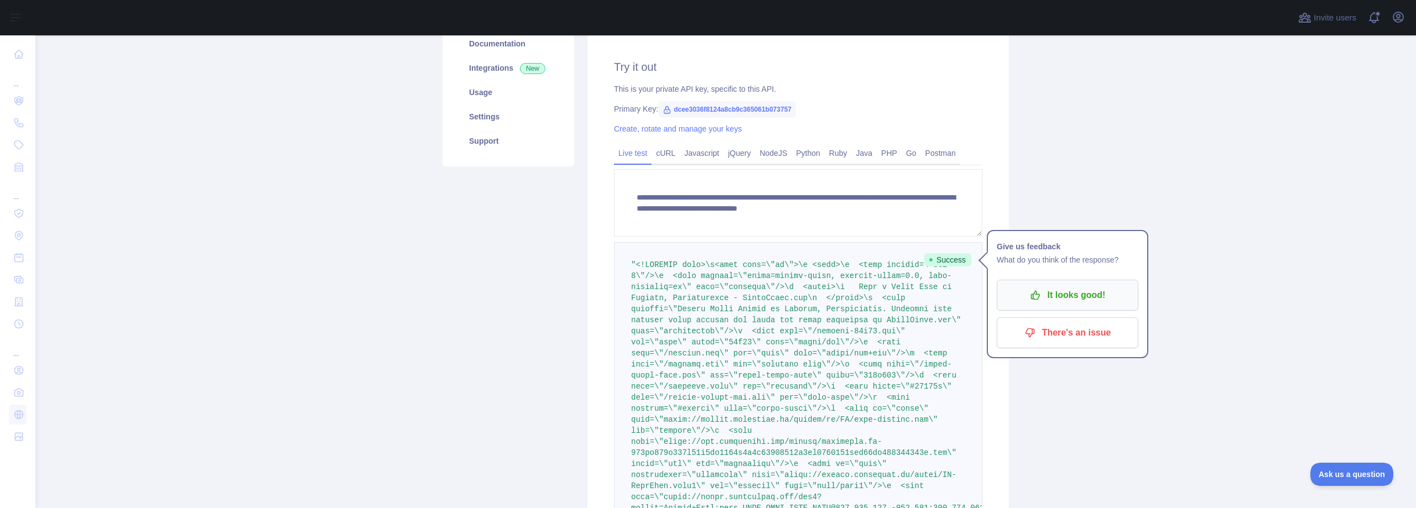 The height and width of the screenshot is (508, 1416). What do you see at coordinates (727, 109) in the screenshot?
I see `span: dcee3036f8124a8cb9c365061b073757` at bounding box center [727, 109].